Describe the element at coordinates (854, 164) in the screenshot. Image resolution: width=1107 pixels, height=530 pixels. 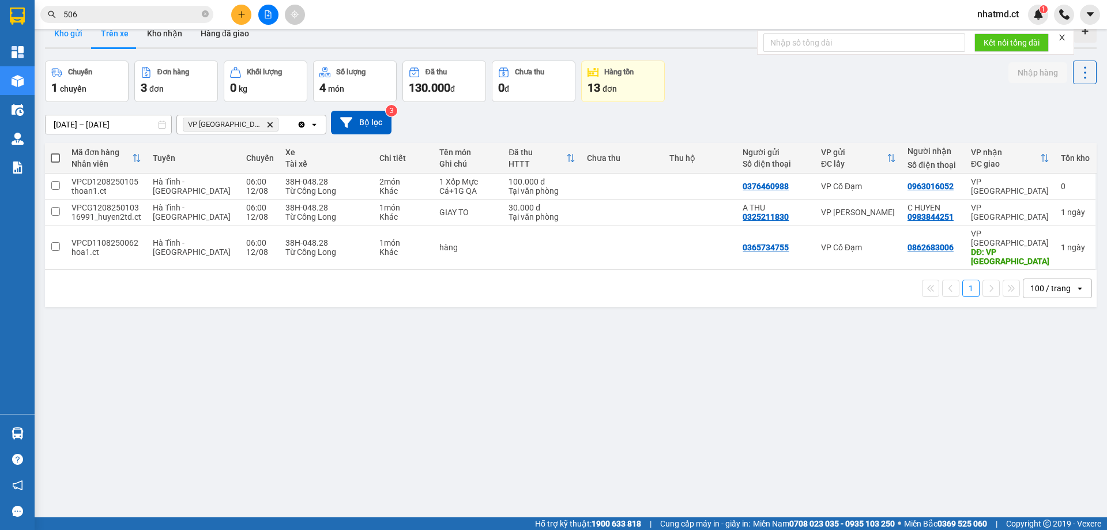
I see `div: ĐC lấy` at that location.